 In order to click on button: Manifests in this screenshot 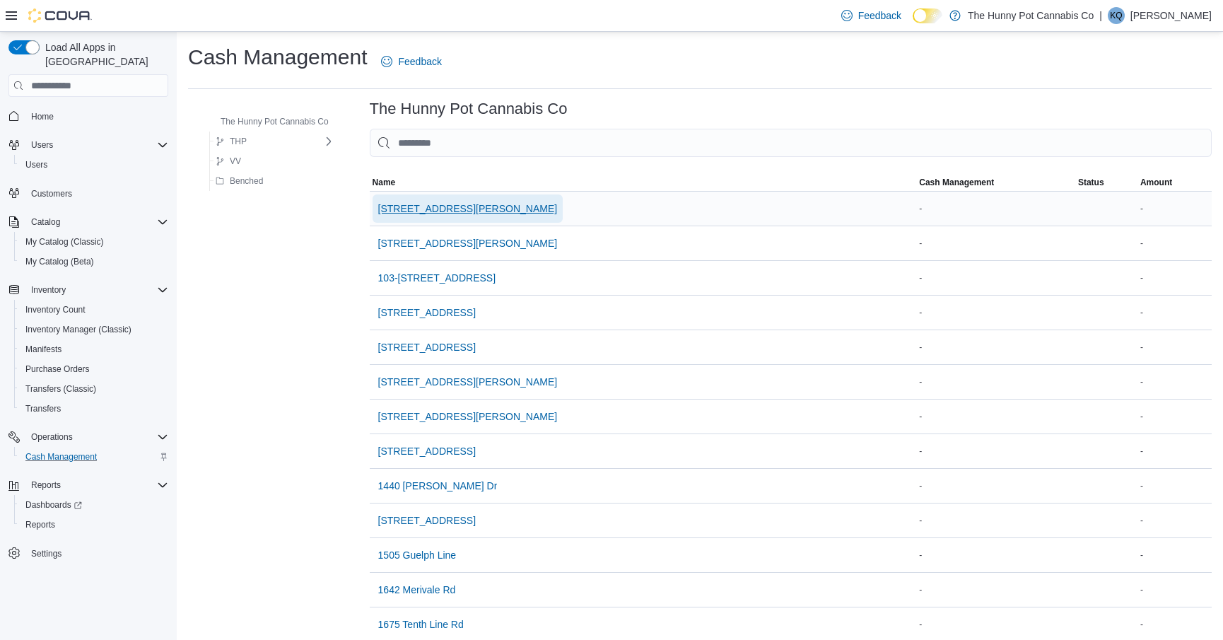, I will do `click(94, 349)`.